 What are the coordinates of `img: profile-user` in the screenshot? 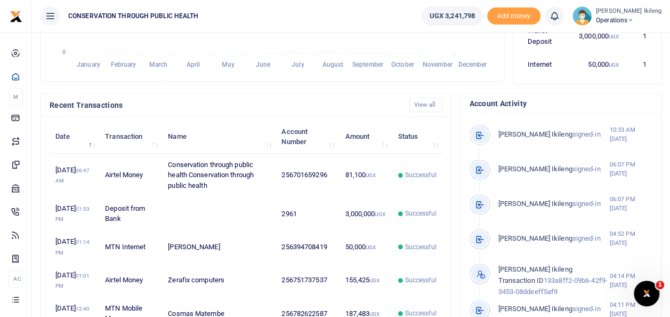 It's located at (582, 16).